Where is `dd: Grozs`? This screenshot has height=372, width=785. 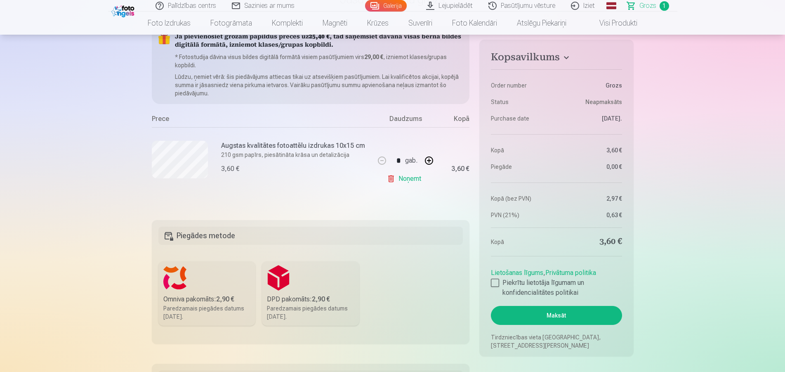
dd: Grozs is located at coordinates (591, 85).